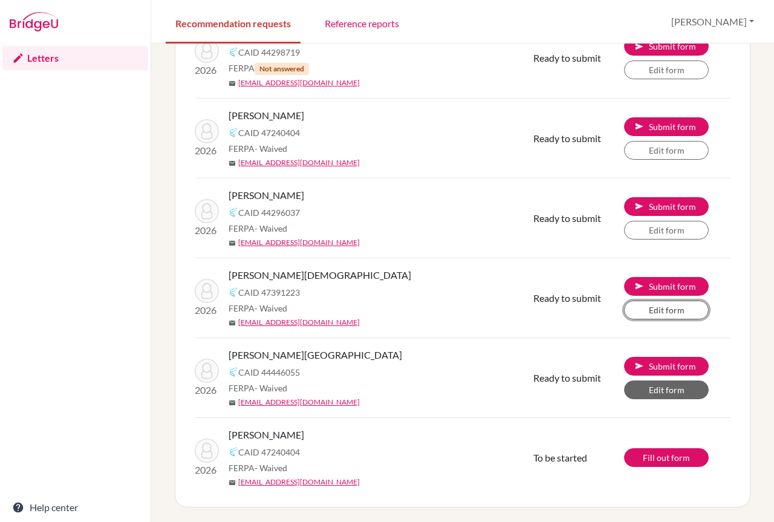 This screenshot has width=774, height=522. What do you see at coordinates (207, 211) in the screenshot?
I see `img: Rivera, Olivia` at bounding box center [207, 211].